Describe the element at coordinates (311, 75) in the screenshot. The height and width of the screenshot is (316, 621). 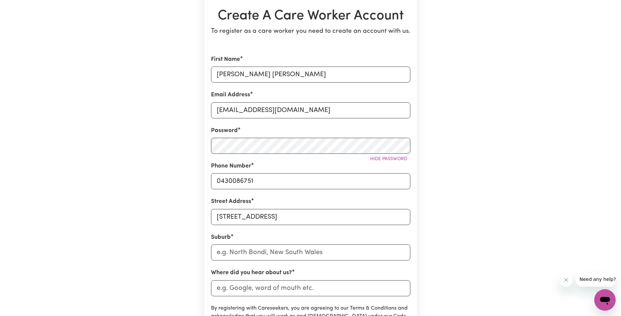
I see `input: e.g. Daniela` at that location.